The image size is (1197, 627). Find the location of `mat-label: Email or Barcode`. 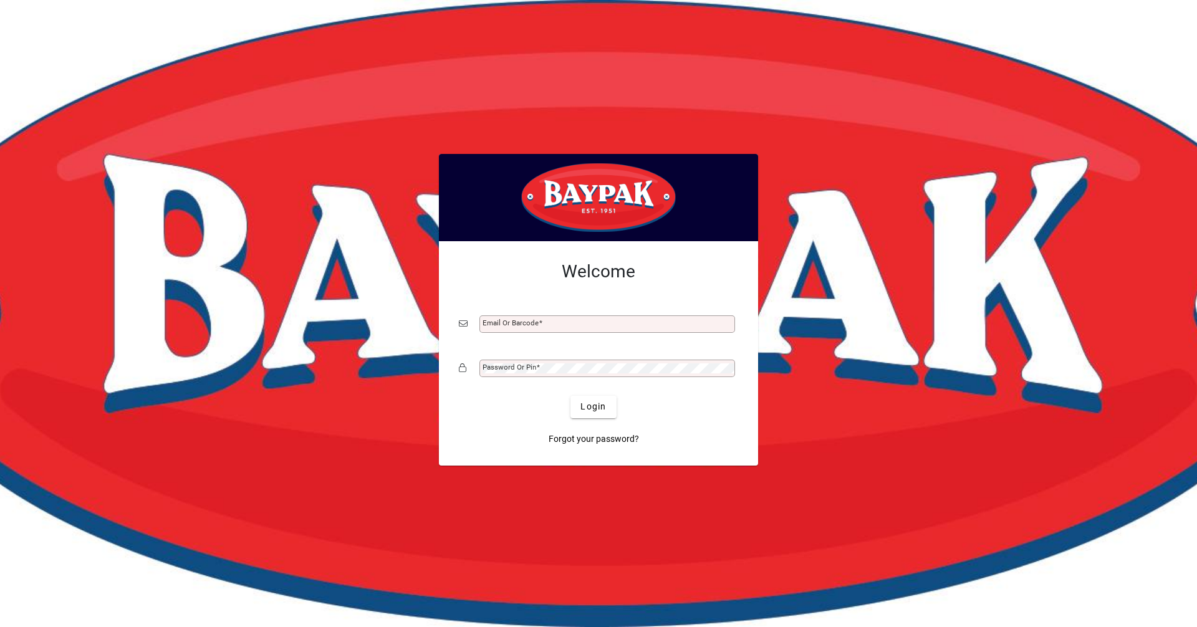

mat-label: Email or Barcode is located at coordinates (511, 323).